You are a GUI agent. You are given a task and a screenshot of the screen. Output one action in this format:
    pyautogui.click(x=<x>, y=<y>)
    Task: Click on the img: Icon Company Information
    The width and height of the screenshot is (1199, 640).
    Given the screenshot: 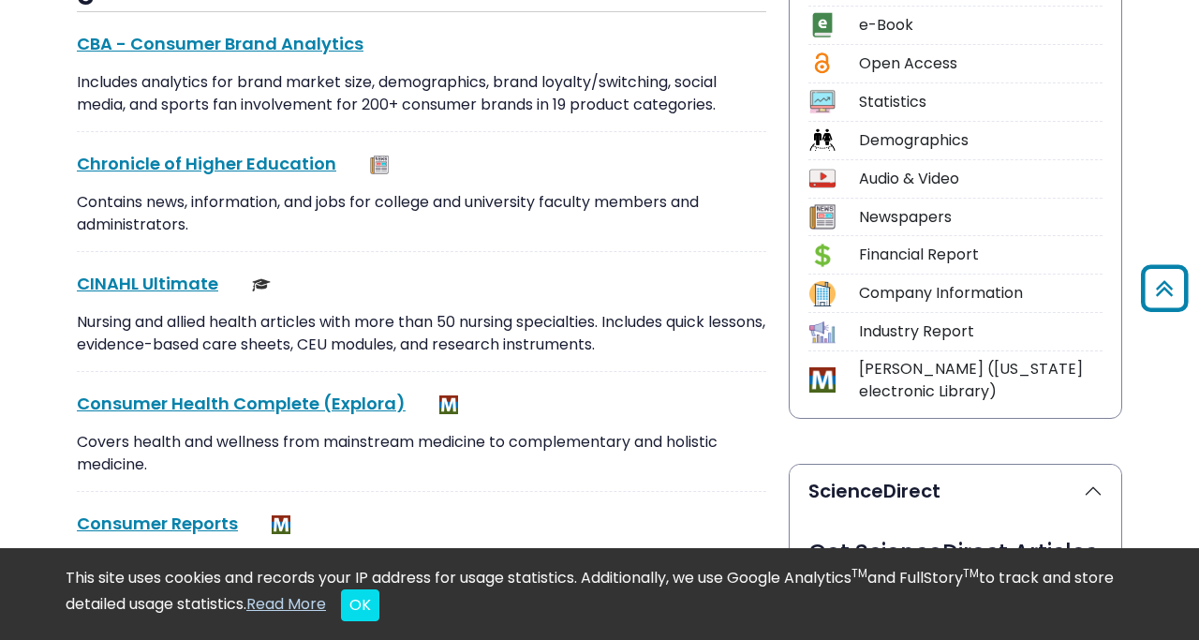 What is the action you would take?
    pyautogui.click(x=821, y=293)
    